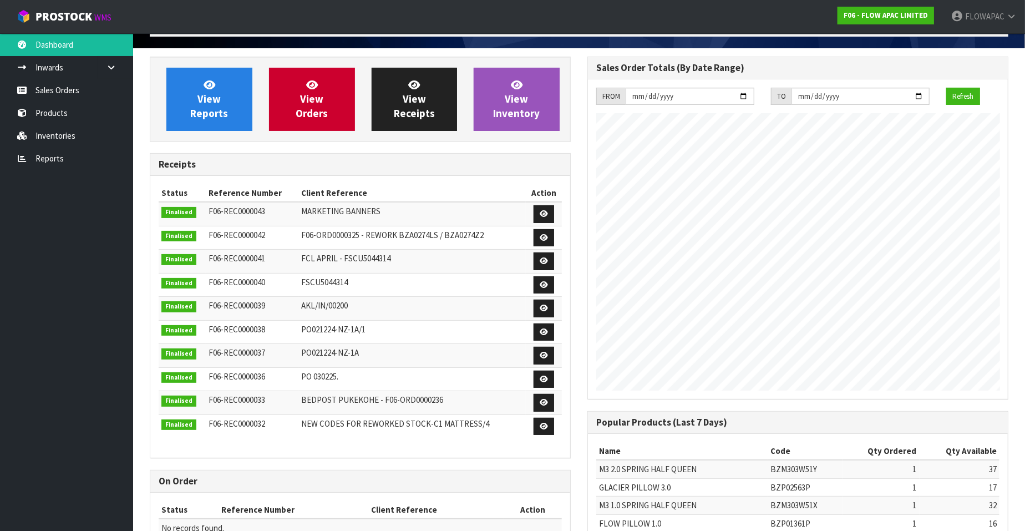 The height and width of the screenshot is (531, 1025). I want to click on td: 37, so click(960, 469).